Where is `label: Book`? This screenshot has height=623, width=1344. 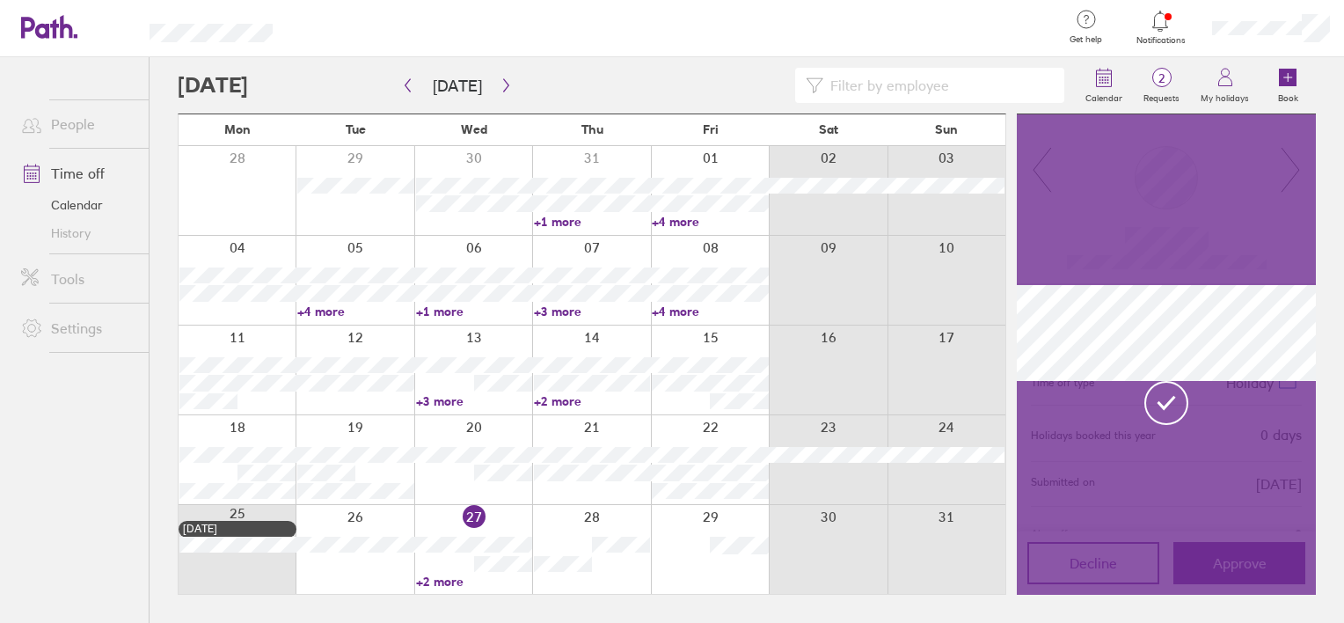 label: Book is located at coordinates (1287, 96).